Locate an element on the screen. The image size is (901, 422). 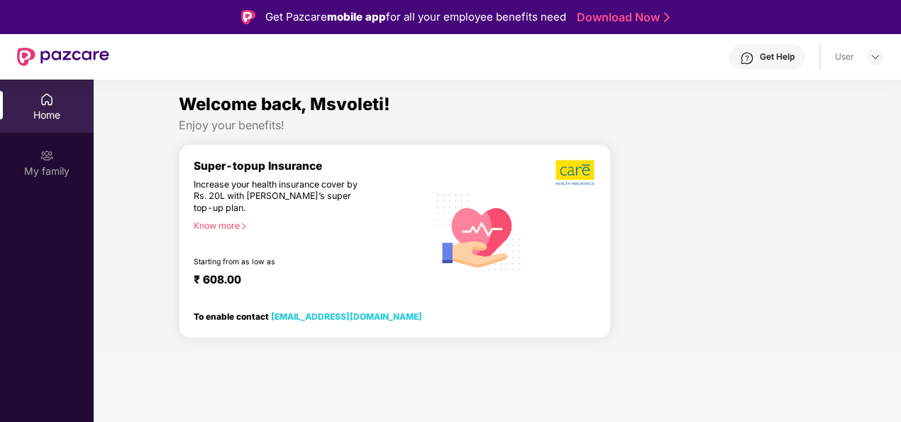
img: New Pazcare Logo is located at coordinates (63, 57).